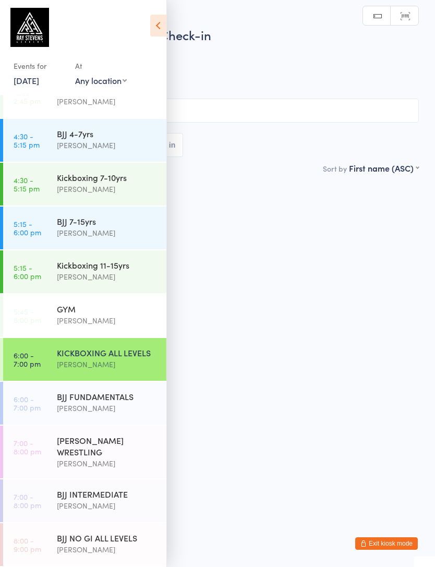 The image size is (435, 567). What do you see at coordinates (218, 85) in the screenshot?
I see `span: KICKBOXING ADULT *15yrs +` at bounding box center [218, 85].